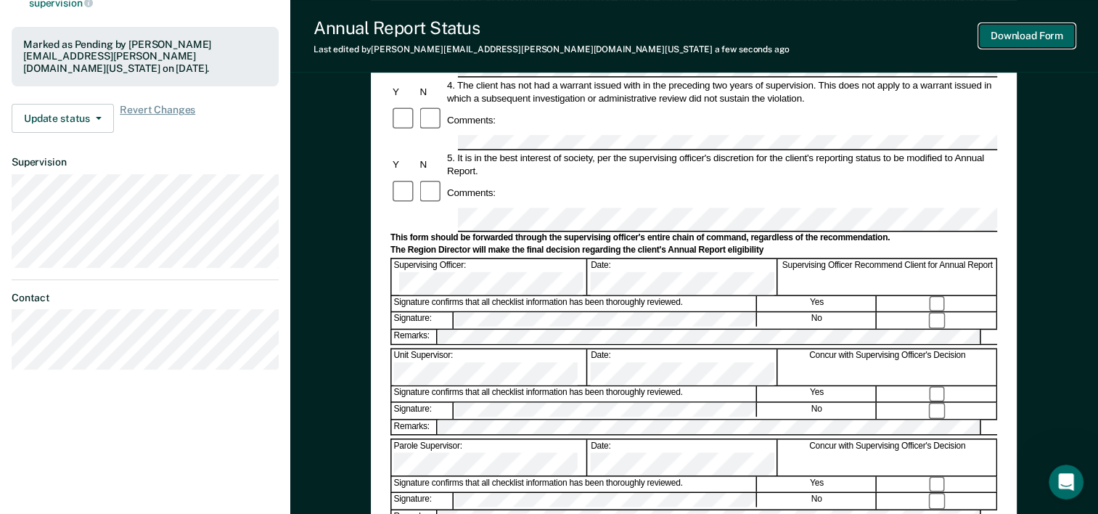  Describe the element at coordinates (145, 162) in the screenshot. I see `dt: Supervision` at that location.